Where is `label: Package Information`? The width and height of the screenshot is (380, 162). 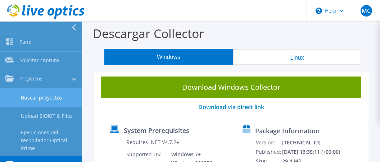
label: Package Information is located at coordinates (287, 131).